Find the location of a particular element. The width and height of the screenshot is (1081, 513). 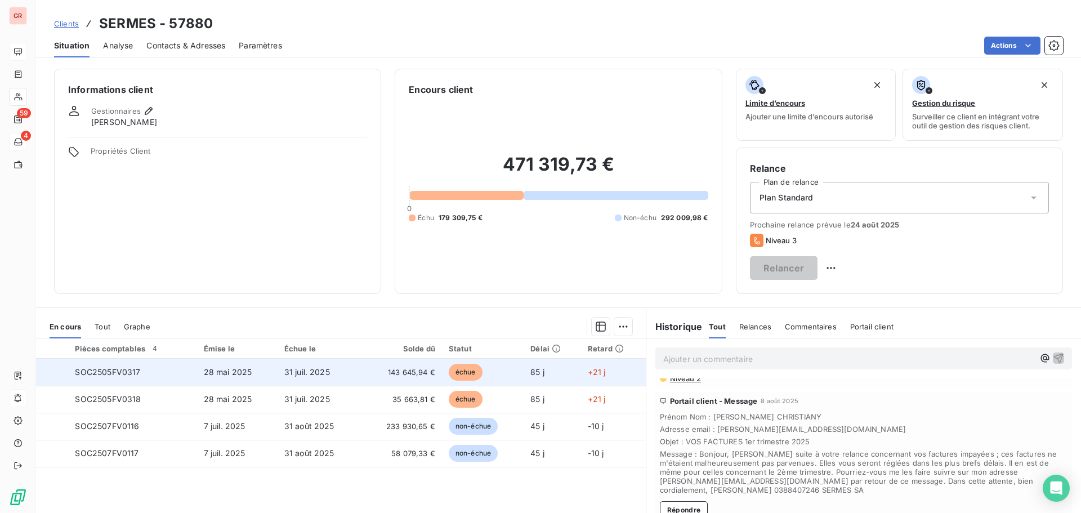

span: Objet : VOS FACTURES 1er trimestre 2025 is located at coordinates (864, 441).